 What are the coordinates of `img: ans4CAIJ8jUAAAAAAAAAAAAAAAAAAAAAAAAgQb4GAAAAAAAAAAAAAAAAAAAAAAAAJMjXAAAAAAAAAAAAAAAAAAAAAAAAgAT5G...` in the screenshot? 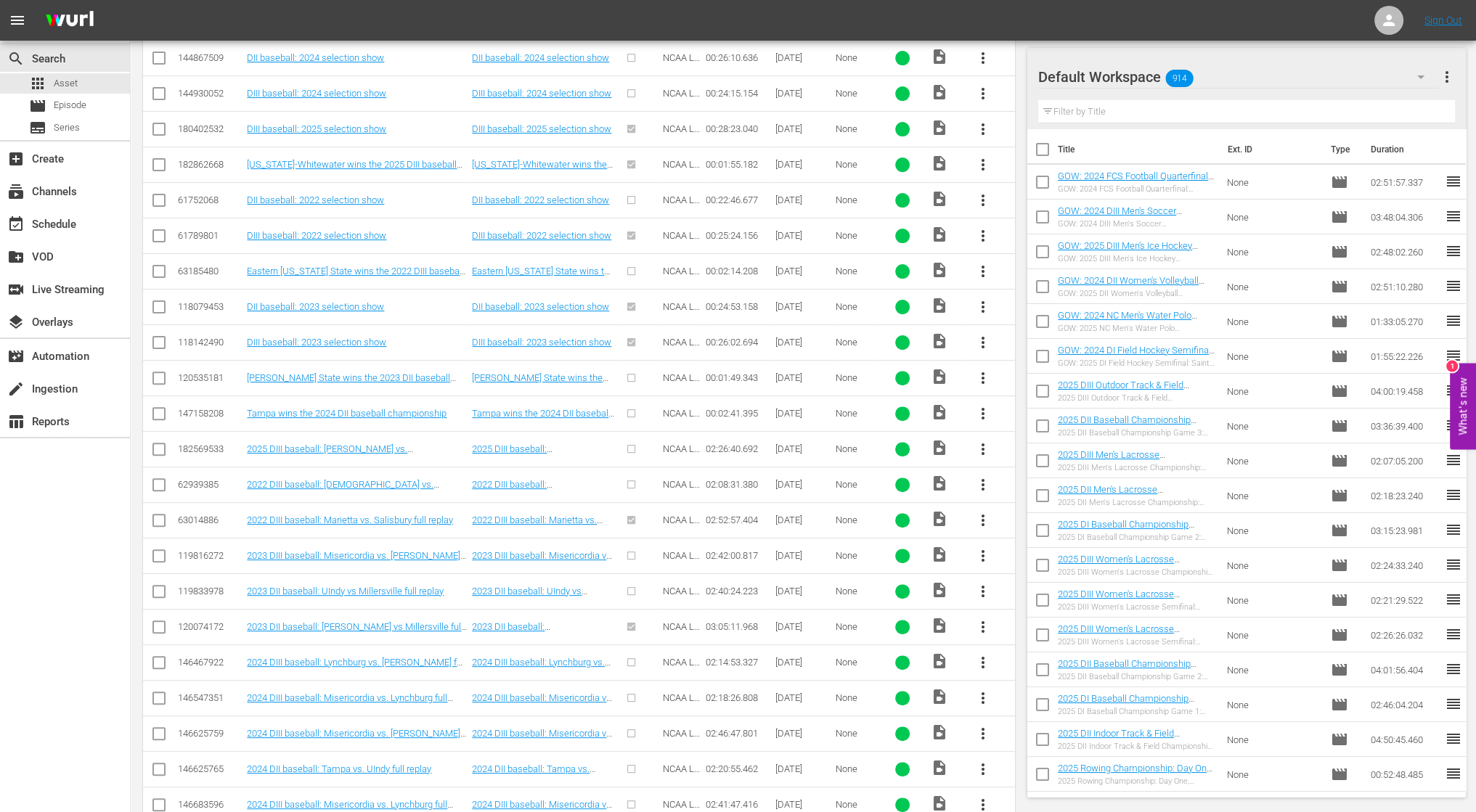 It's located at (70, 20).